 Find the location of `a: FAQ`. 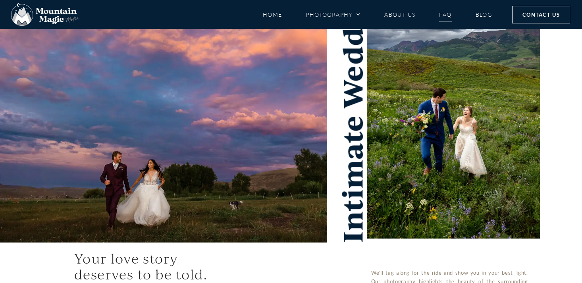

a: FAQ is located at coordinates (445, 14).